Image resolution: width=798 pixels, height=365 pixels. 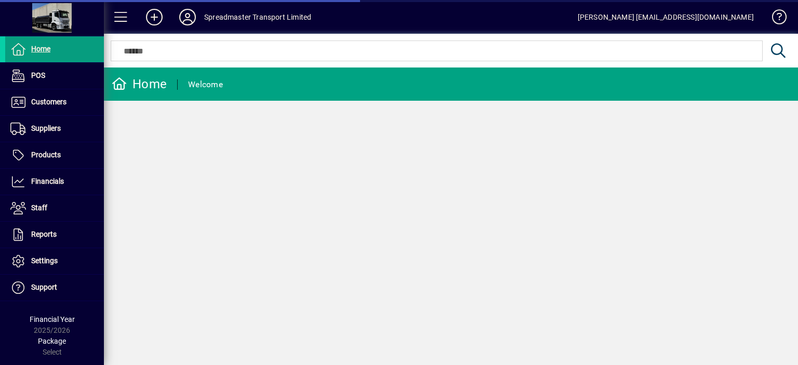 What do you see at coordinates (55, 235) in the screenshot?
I see `a: Reports` at bounding box center [55, 235].